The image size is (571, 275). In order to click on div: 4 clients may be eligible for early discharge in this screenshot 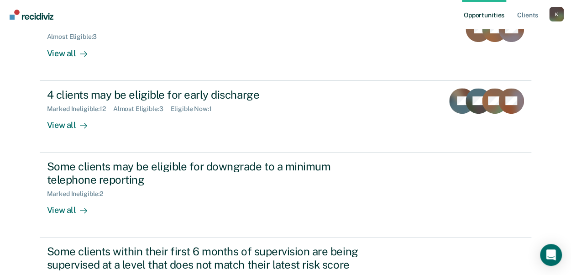, I will do `click(207, 94)`.